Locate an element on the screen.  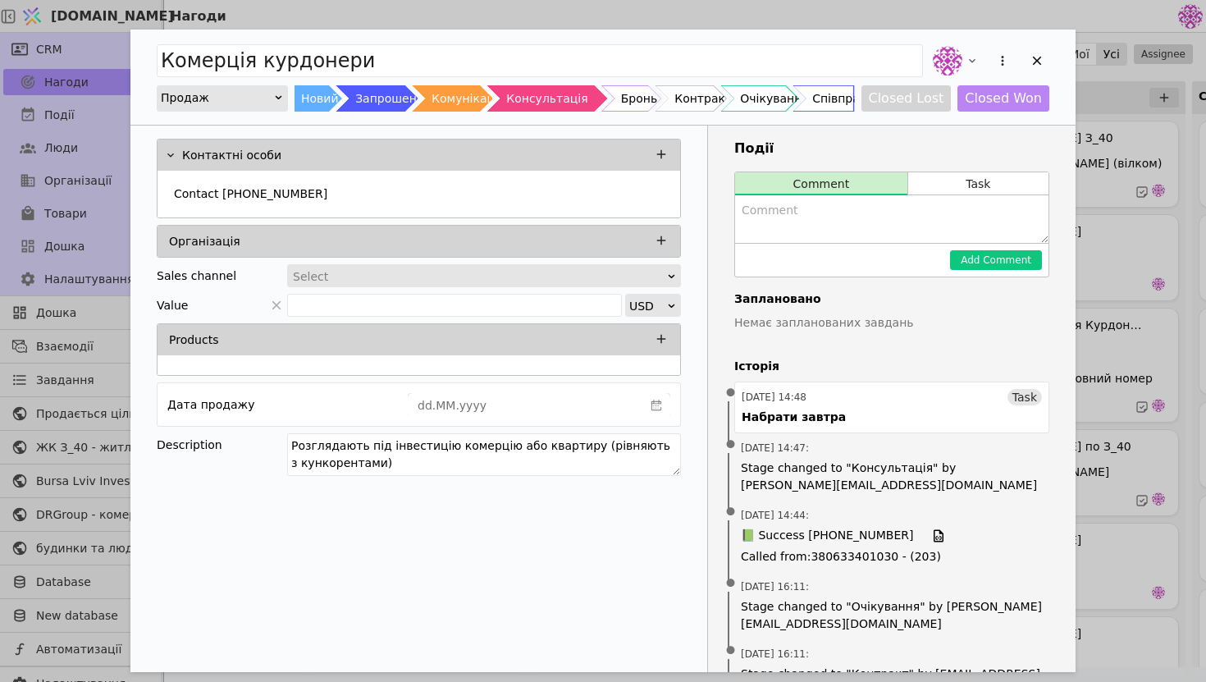
input: dd.MM.yyyy is located at coordinates (526, 405).